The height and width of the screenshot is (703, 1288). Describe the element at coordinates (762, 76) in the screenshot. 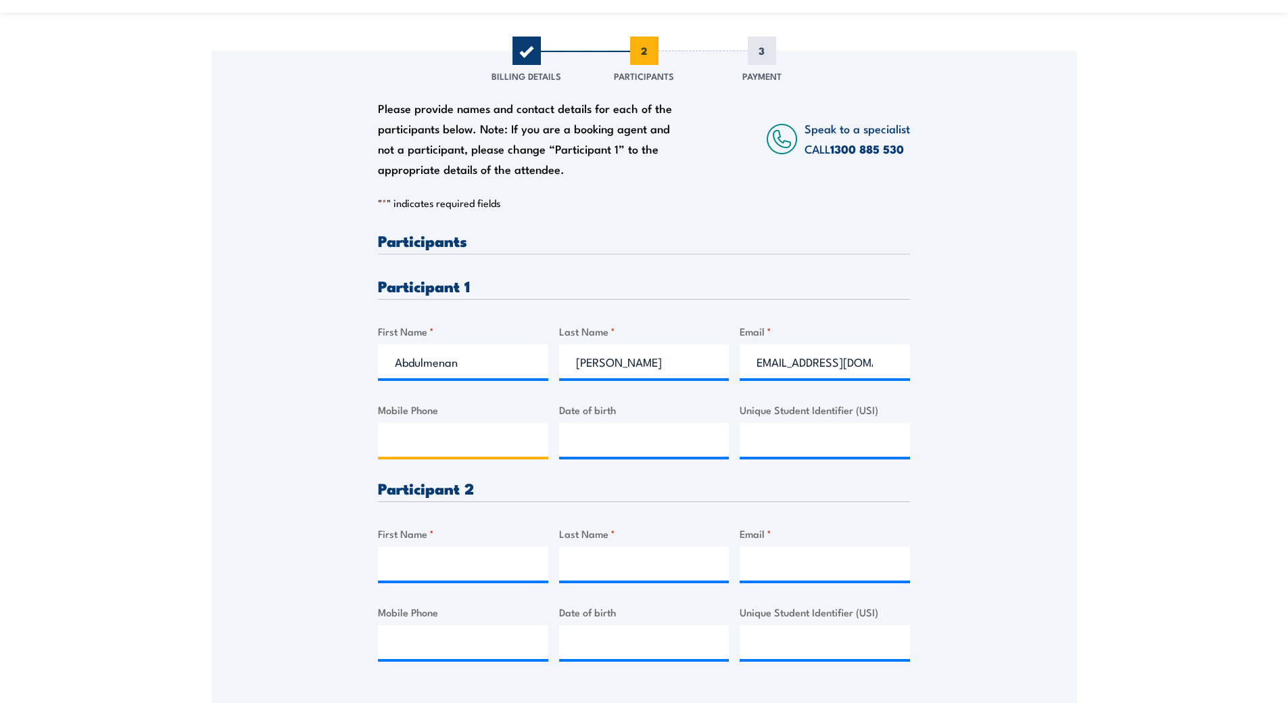

I see `span: Payment` at that location.